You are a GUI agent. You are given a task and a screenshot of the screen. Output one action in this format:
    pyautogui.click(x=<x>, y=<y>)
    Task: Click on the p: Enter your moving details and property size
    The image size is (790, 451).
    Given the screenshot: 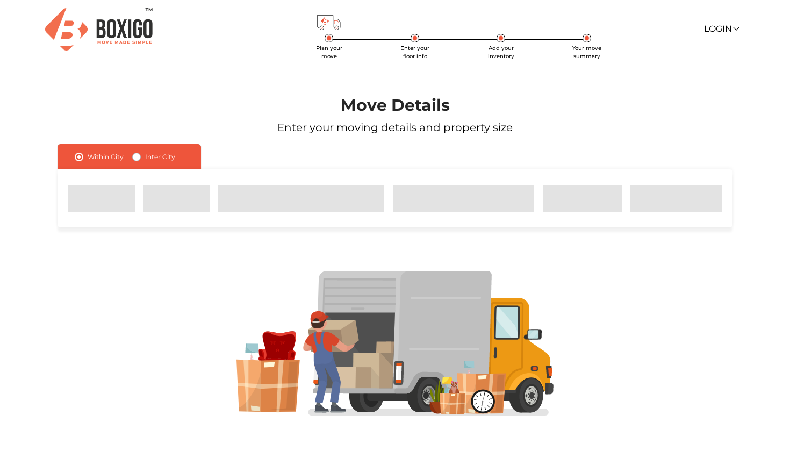 What is the action you would take?
    pyautogui.click(x=395, y=127)
    